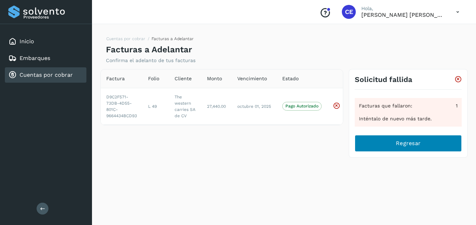  What do you see at coordinates (151, 60) in the screenshot?
I see `p: Confirma el adelanto de tus facturas` at bounding box center [151, 60].